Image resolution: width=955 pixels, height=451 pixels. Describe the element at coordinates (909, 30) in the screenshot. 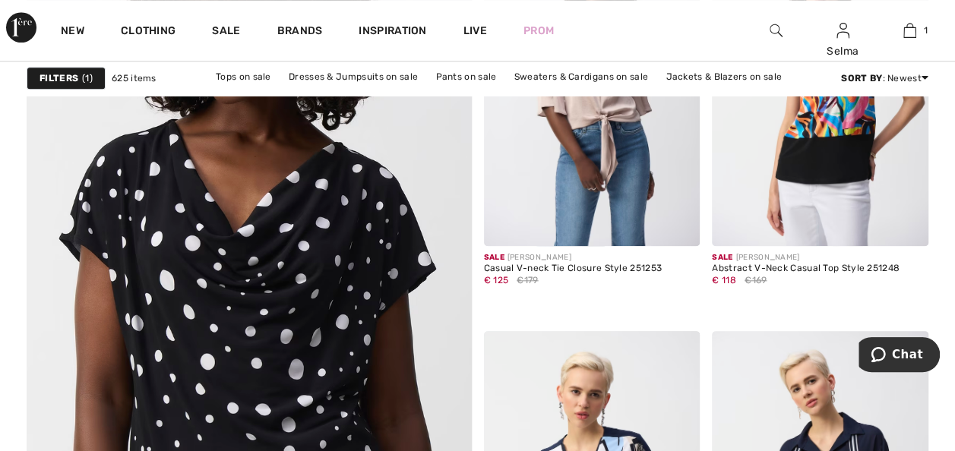

I see `img: My Bag` at that location.